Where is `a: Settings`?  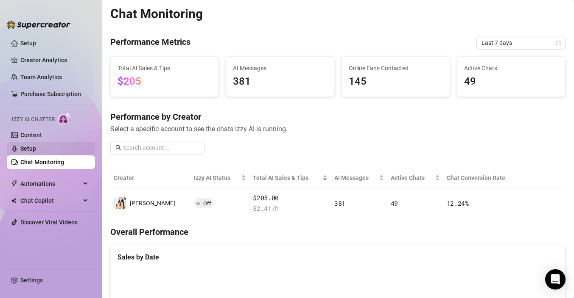
a: Settings is located at coordinates (31, 281).